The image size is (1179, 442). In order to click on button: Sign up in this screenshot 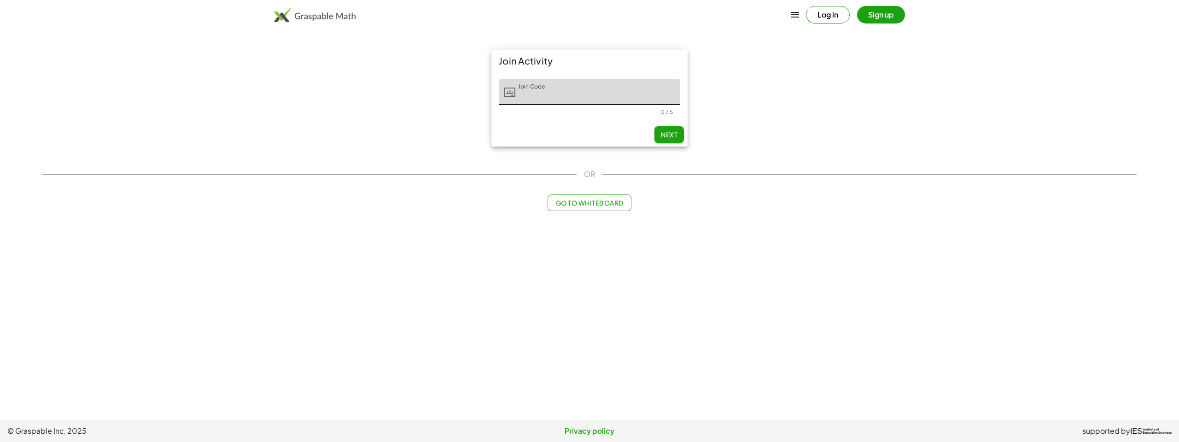, I will do `click(881, 15)`.